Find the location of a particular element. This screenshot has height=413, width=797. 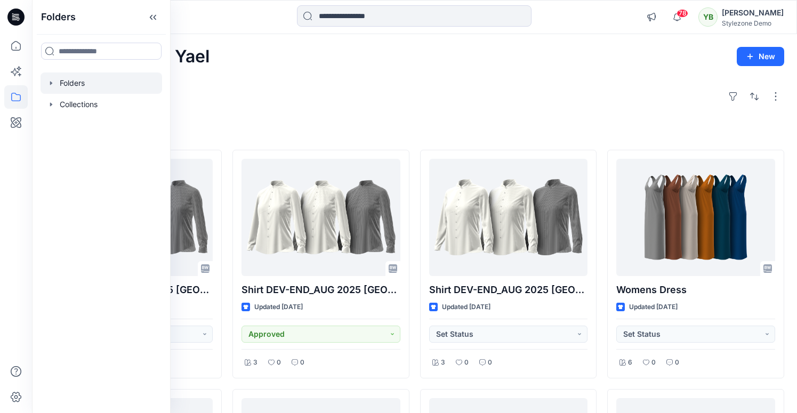

button: New is located at coordinates (760, 56).